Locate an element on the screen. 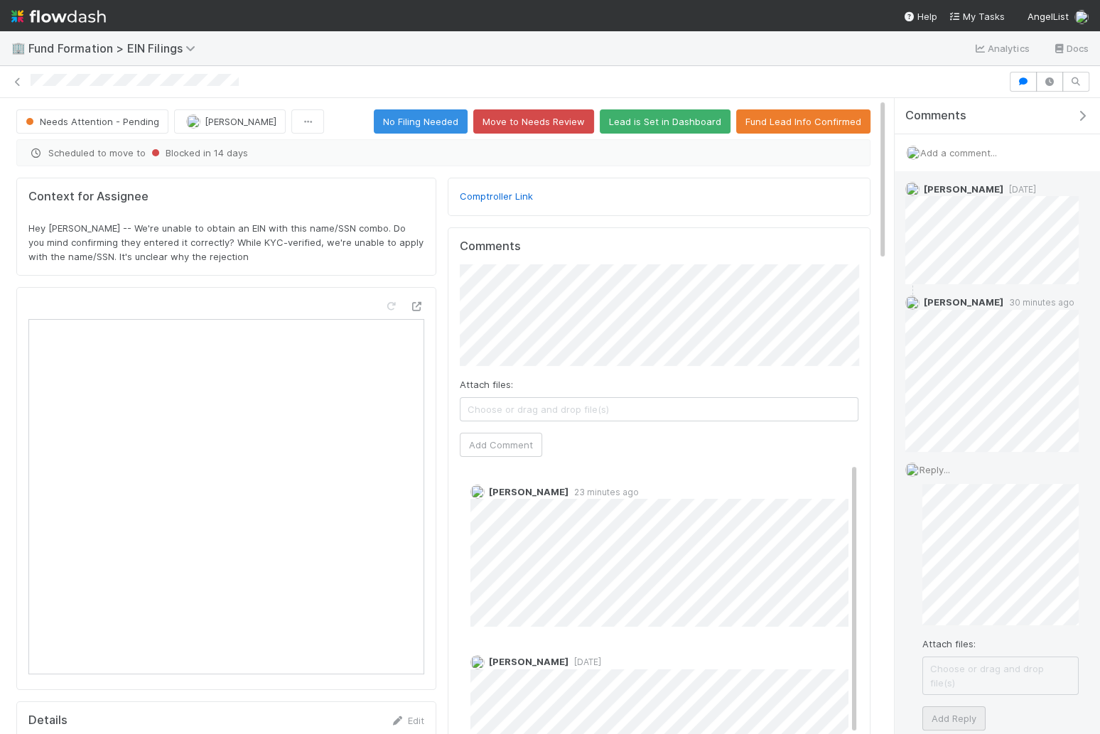  span: Fund Formation > EIN Filings is located at coordinates (115, 48).